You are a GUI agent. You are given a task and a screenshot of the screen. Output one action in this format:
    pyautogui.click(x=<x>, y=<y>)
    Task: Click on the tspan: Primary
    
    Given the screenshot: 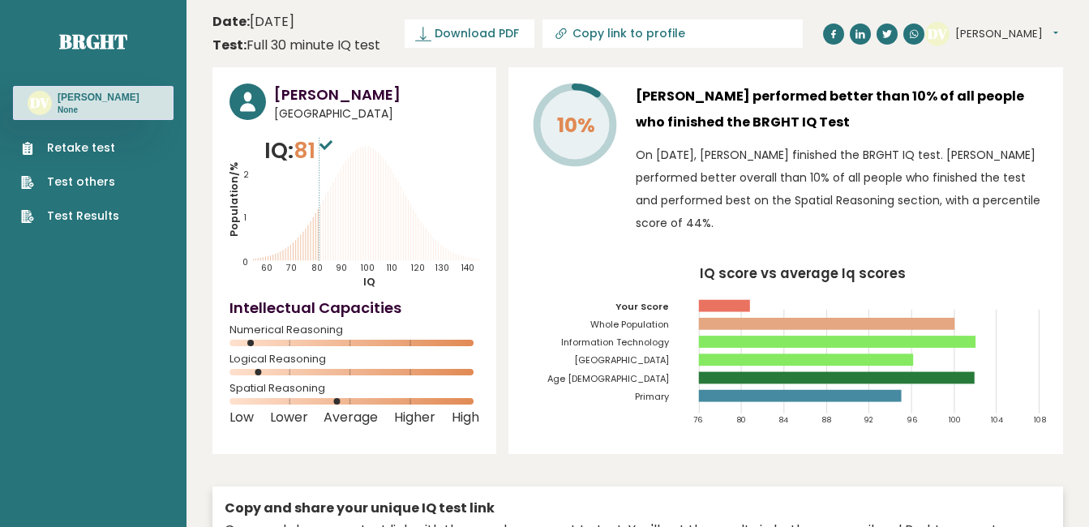 What is the action you would take?
    pyautogui.click(x=652, y=397)
    